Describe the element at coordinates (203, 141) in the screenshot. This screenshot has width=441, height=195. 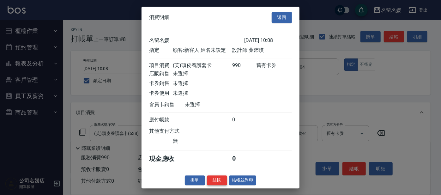
I see `div: 無` at that location.